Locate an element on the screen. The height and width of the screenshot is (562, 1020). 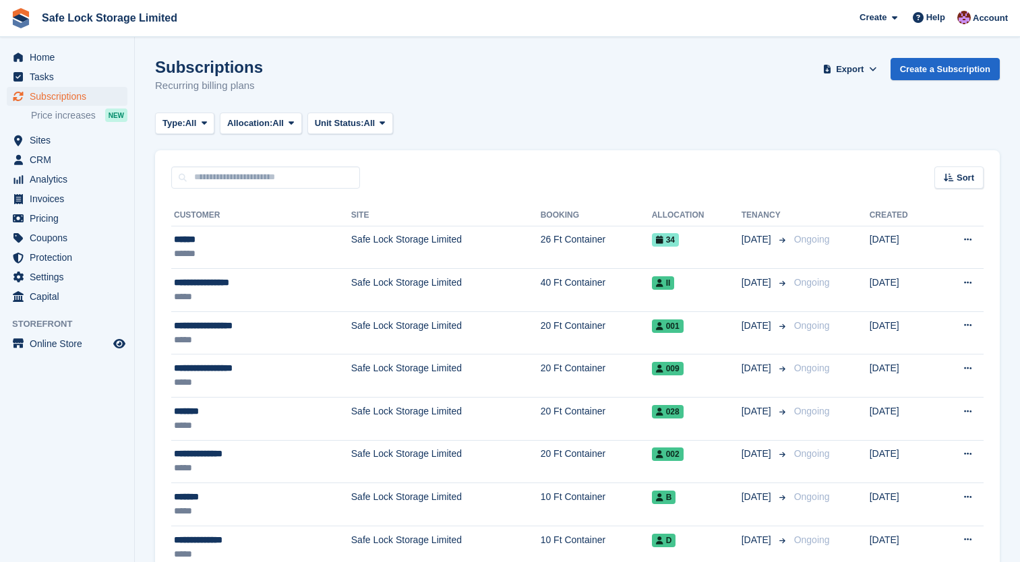
span: Online Store is located at coordinates (70, 344).